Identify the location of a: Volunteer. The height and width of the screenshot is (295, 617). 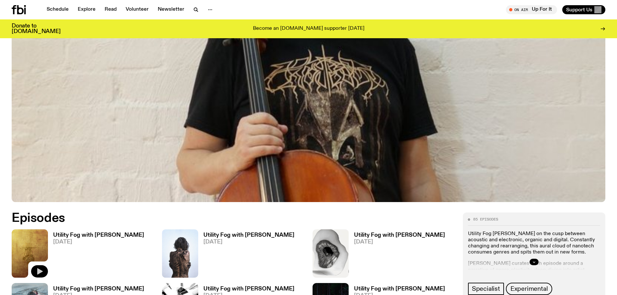
(137, 10).